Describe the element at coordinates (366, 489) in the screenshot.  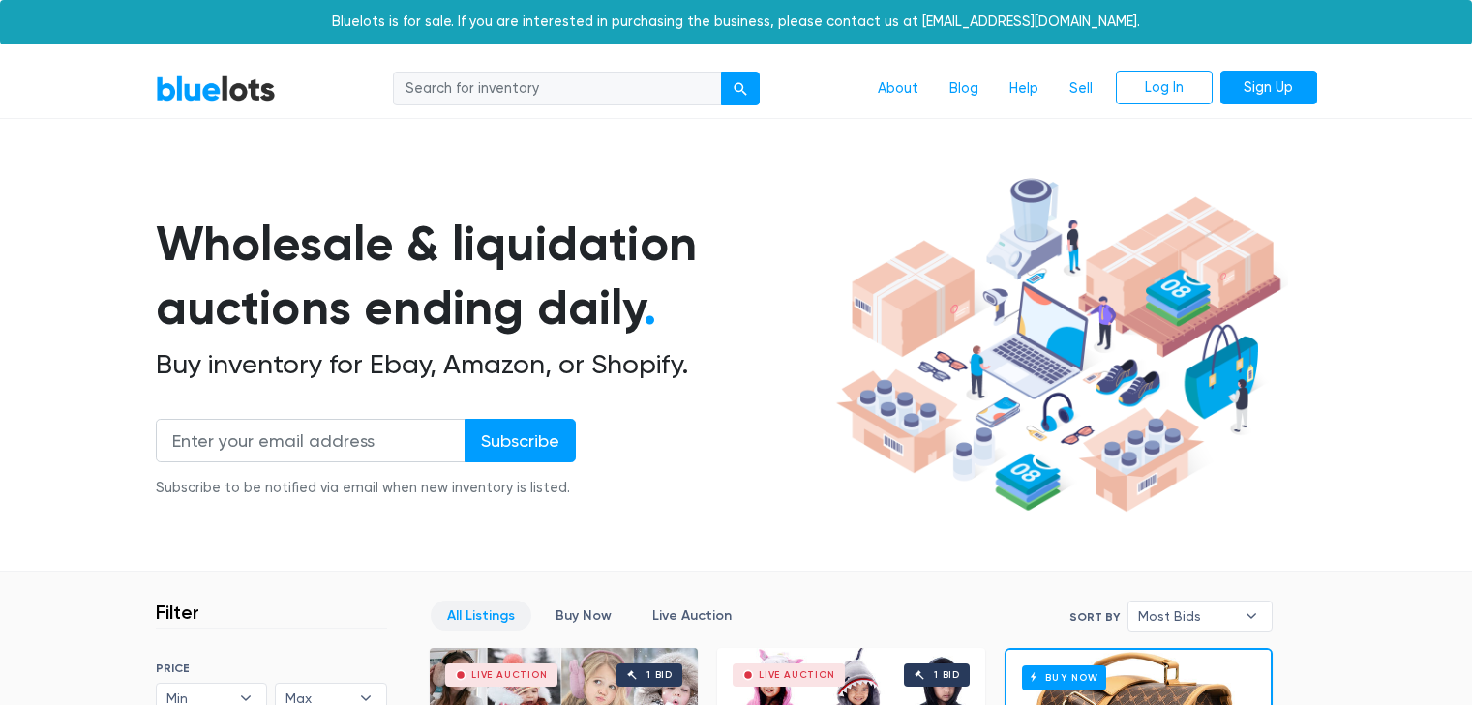
I see `div: Subscribe to be notified via email when new inventory is listed.` at that location.